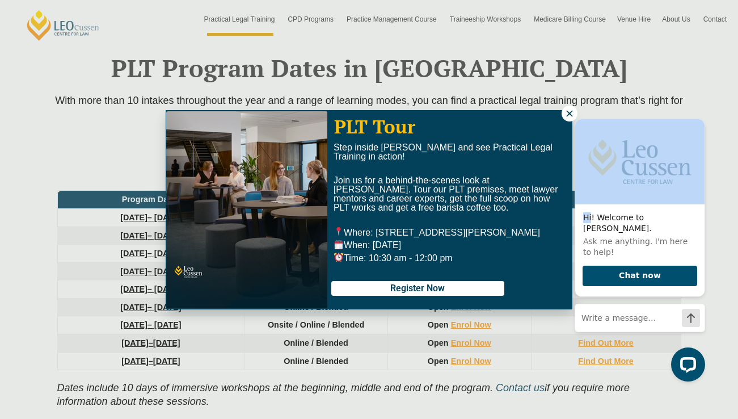 The width and height of the screenshot is (738, 419). I want to click on button: Send a message, so click(125, 209).